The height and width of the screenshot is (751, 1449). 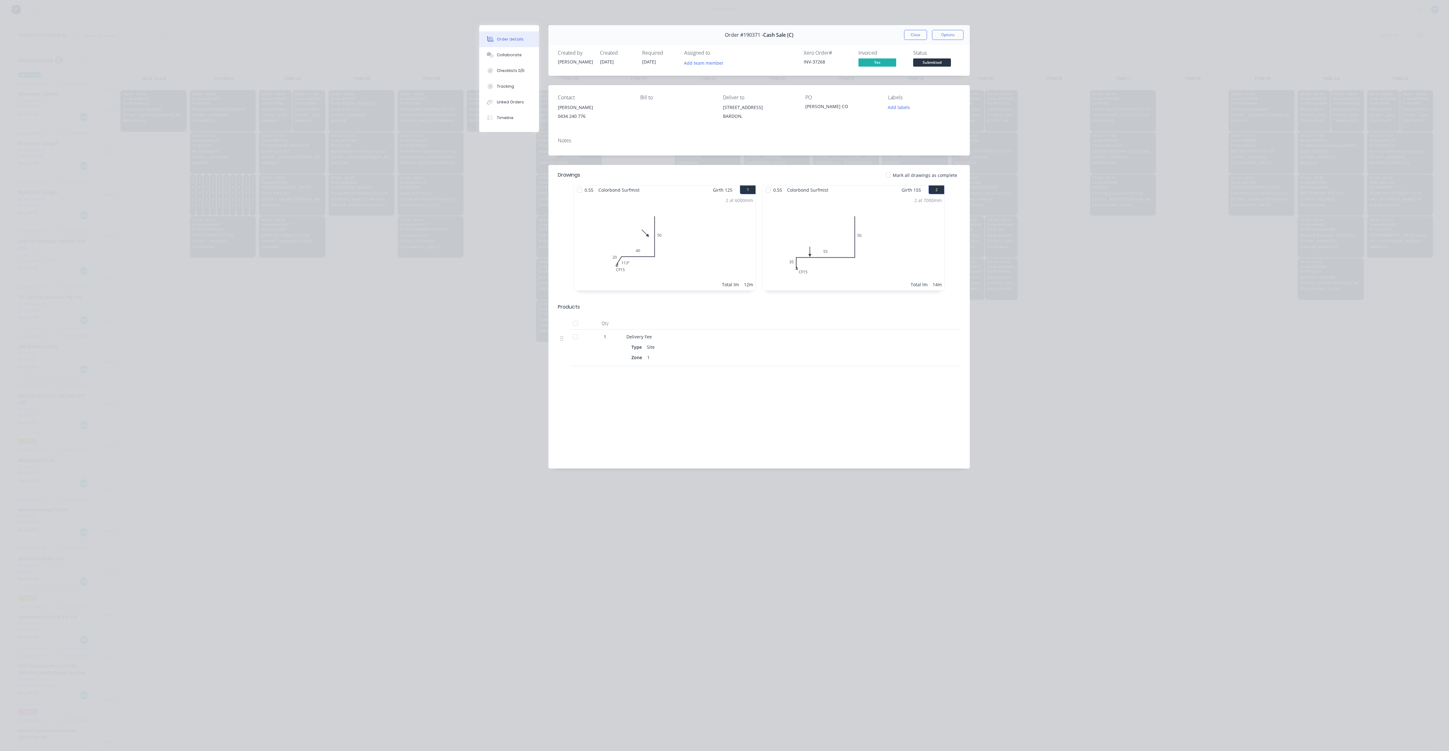 I want to click on div: Collaborate, so click(x=509, y=55).